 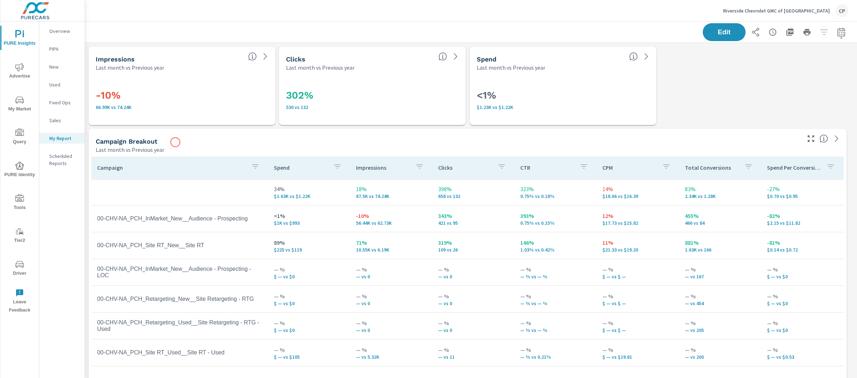 I want to click on p: CPM, so click(x=629, y=168).